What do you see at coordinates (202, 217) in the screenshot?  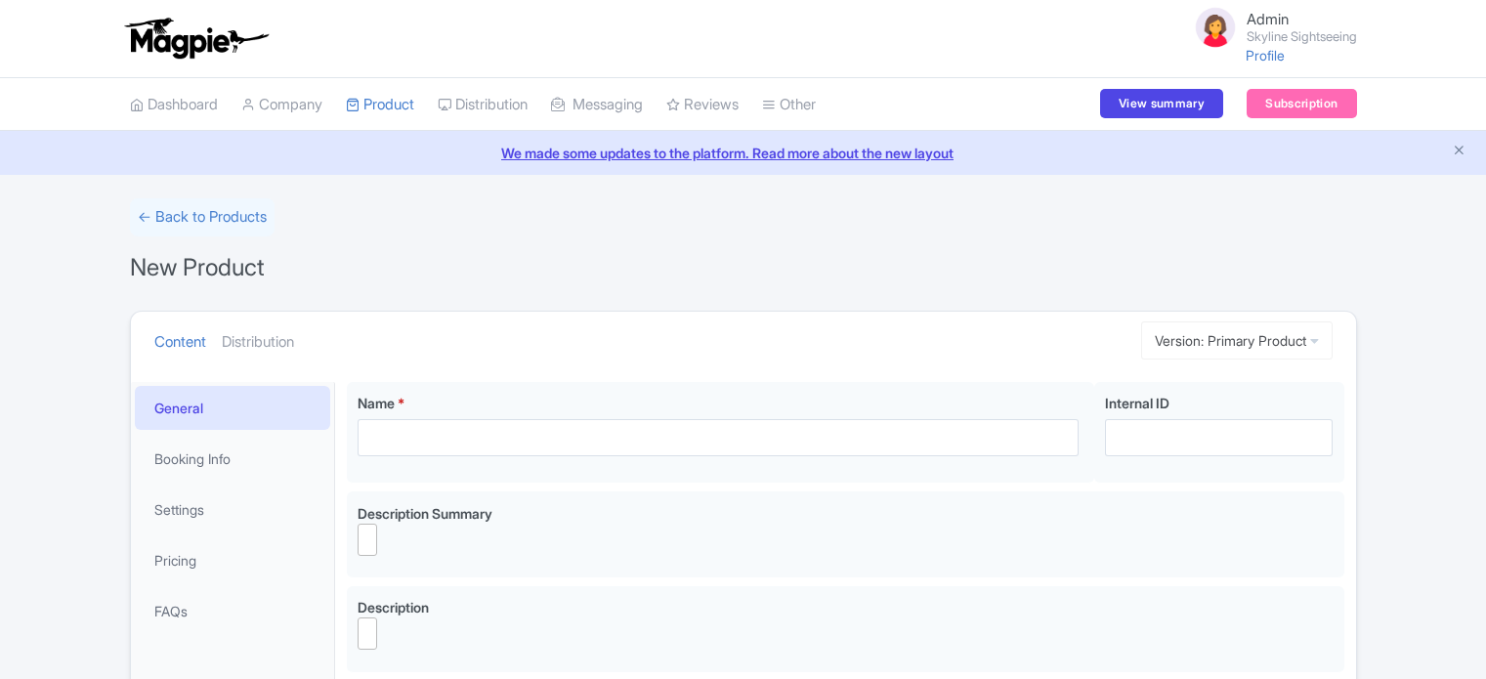 I see `a: ← Back to Products` at bounding box center [202, 217].